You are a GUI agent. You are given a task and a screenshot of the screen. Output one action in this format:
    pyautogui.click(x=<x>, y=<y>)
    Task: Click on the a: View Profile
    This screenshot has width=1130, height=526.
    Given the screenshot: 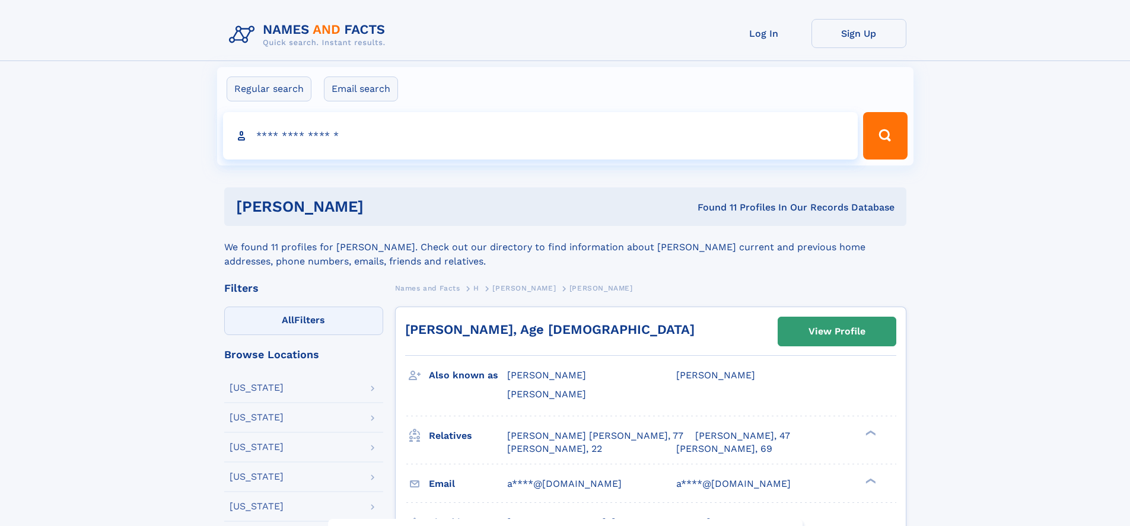 What is the action you would take?
    pyautogui.click(x=837, y=332)
    